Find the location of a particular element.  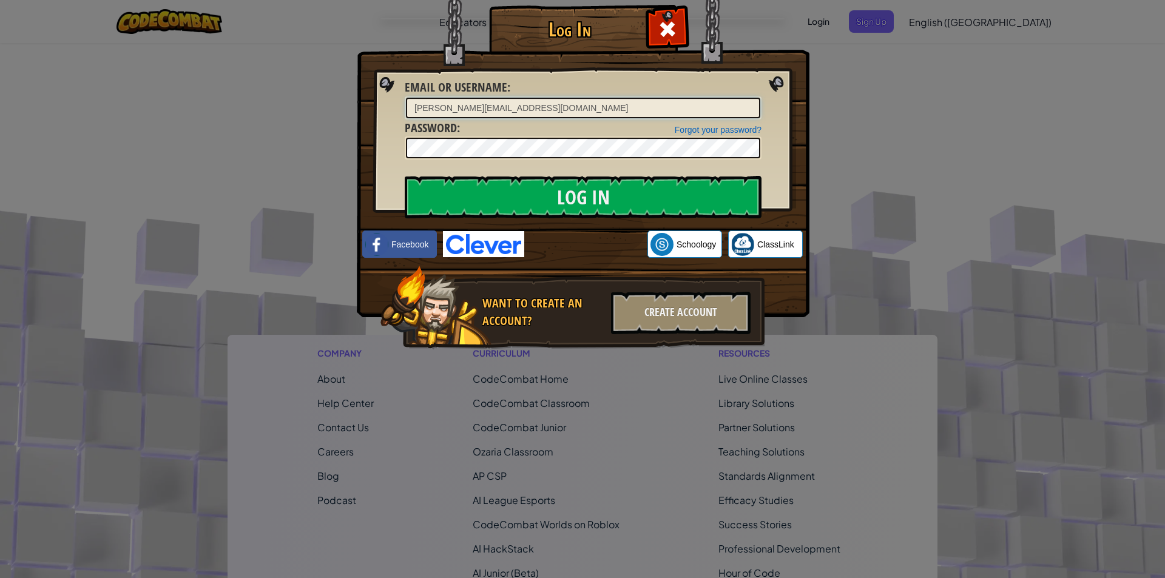

input: Log In is located at coordinates (583, 197).